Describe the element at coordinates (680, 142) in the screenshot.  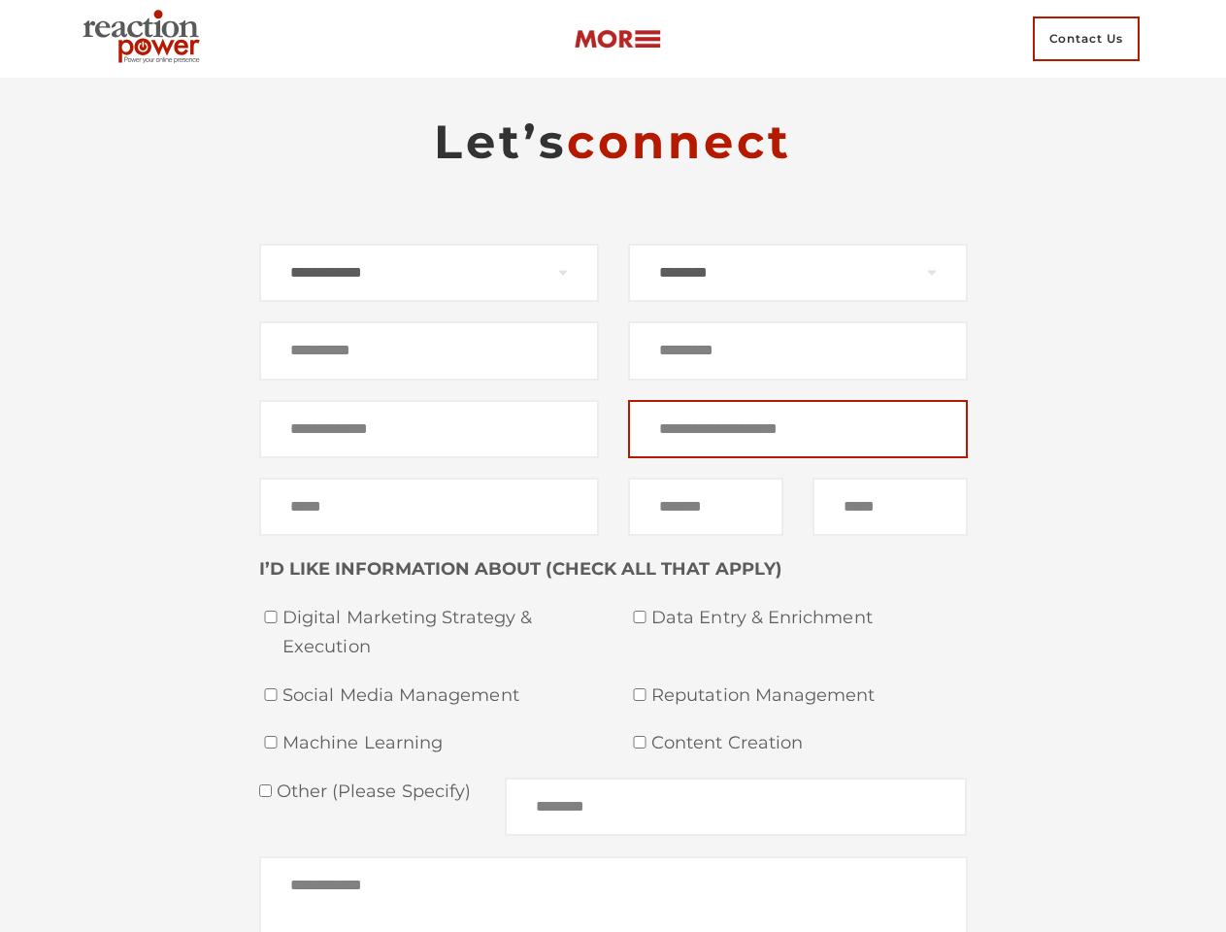
I see `span: connect` at that location.